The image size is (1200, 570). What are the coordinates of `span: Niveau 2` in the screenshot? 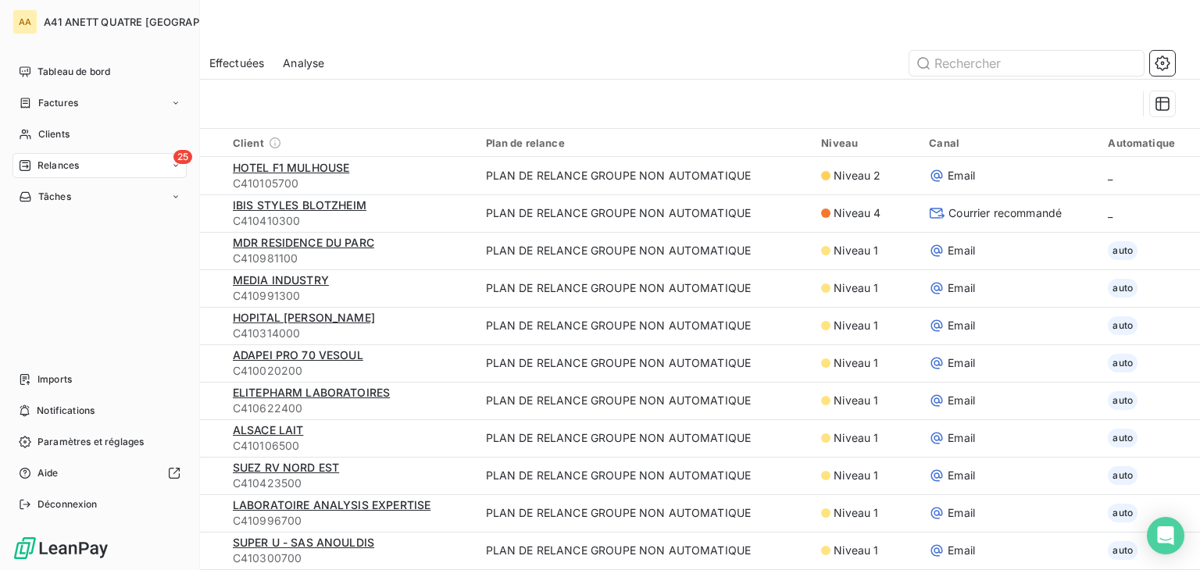 It's located at (857, 176).